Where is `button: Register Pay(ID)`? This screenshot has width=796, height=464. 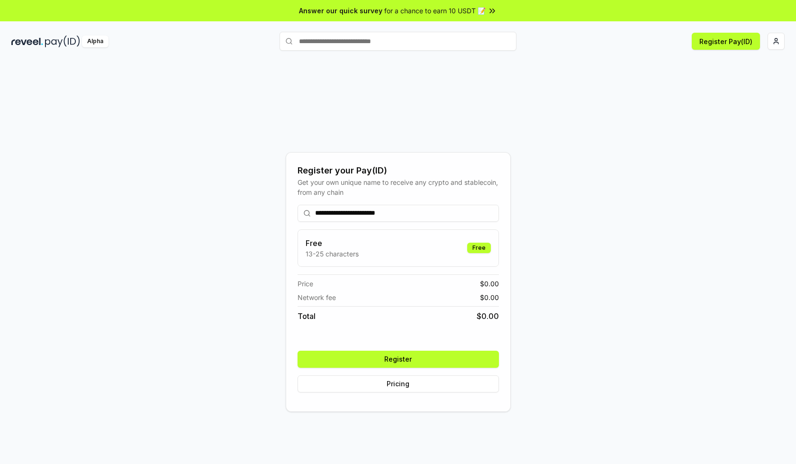 button: Register Pay(ID) is located at coordinates (726, 41).